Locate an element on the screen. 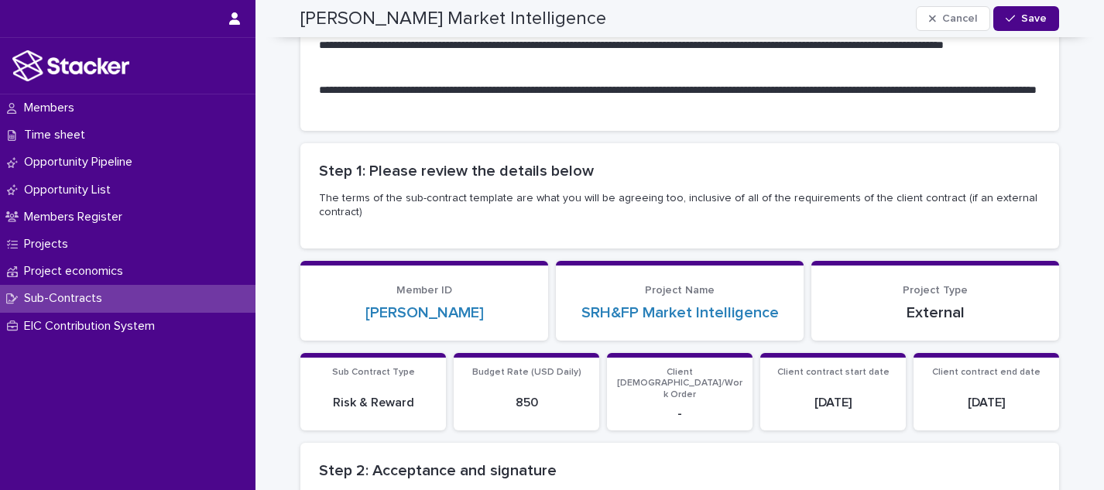 The image size is (1104, 490). p: The terms of the sub-contract template are what you will be agreeing too, inclusive of all of the... is located at coordinates (680, 205).